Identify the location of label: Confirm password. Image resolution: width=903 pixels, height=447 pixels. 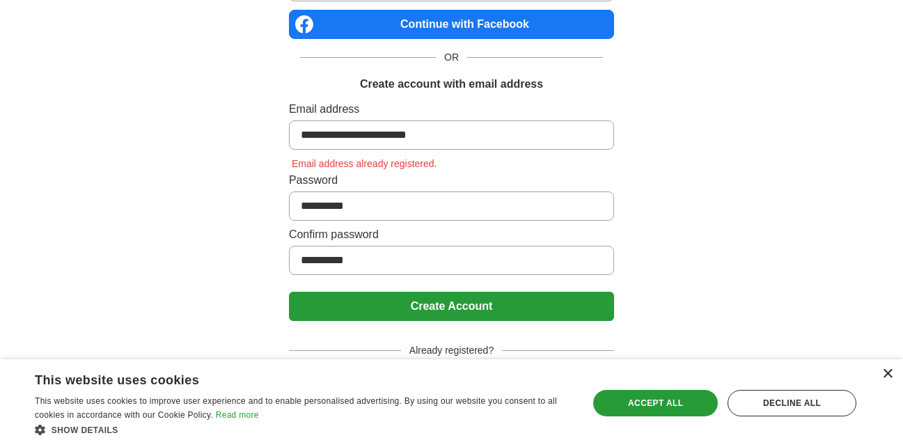
(451, 235).